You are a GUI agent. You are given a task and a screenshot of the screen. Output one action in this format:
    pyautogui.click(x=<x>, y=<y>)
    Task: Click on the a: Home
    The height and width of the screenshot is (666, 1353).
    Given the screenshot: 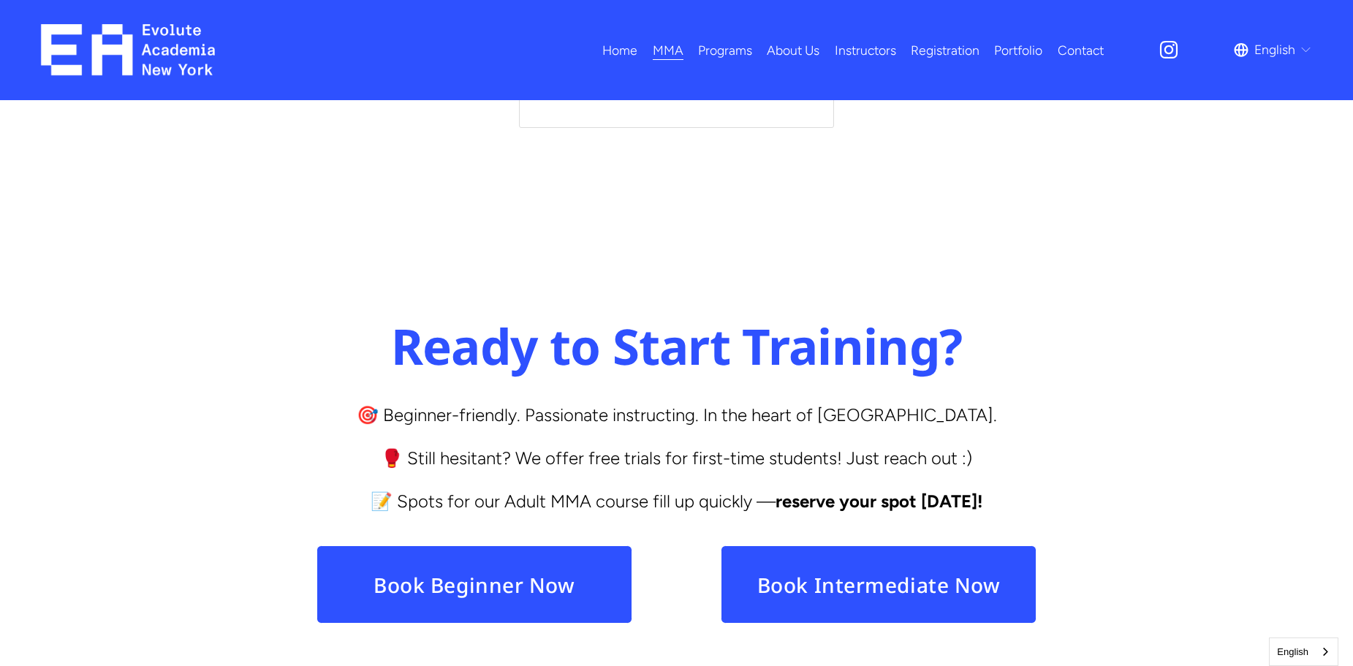 What is the action you would take?
    pyautogui.click(x=620, y=50)
    